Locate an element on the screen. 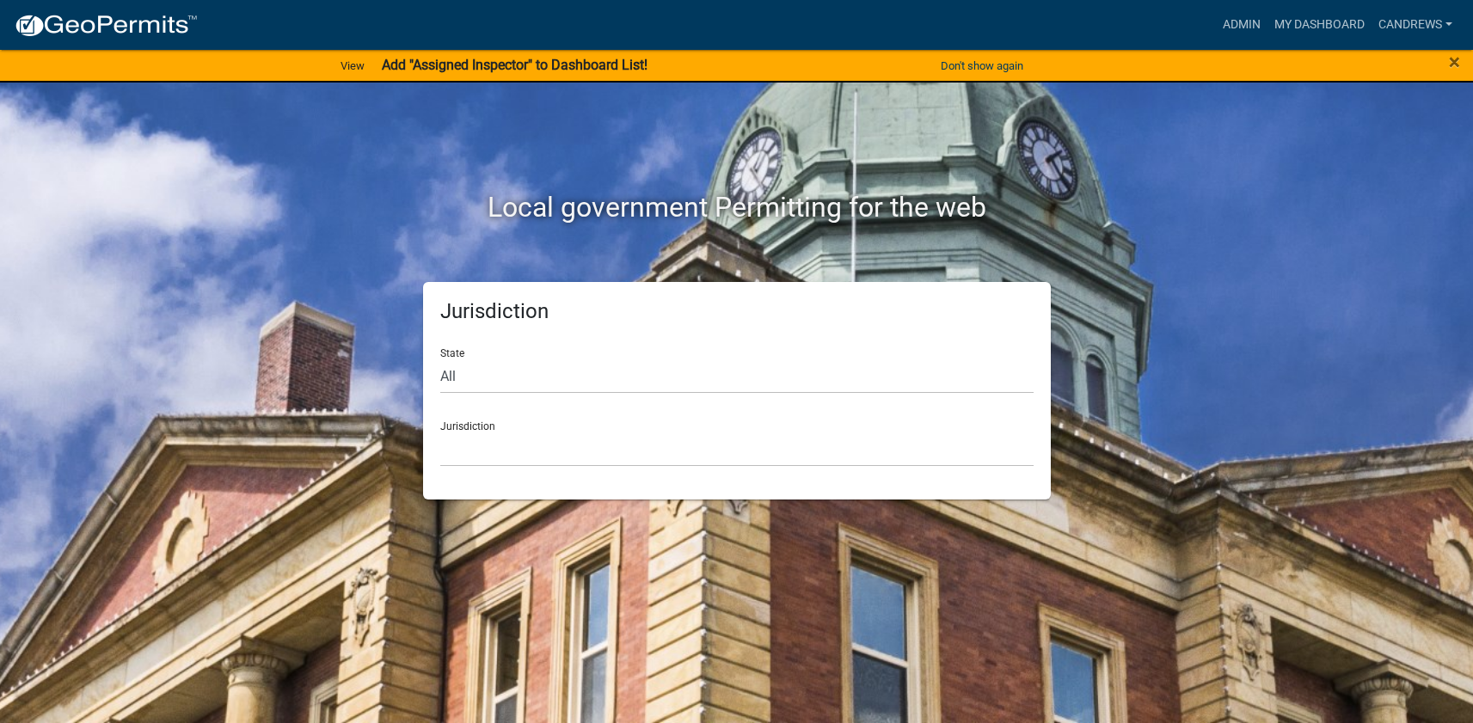  a: View is located at coordinates (352, 65).